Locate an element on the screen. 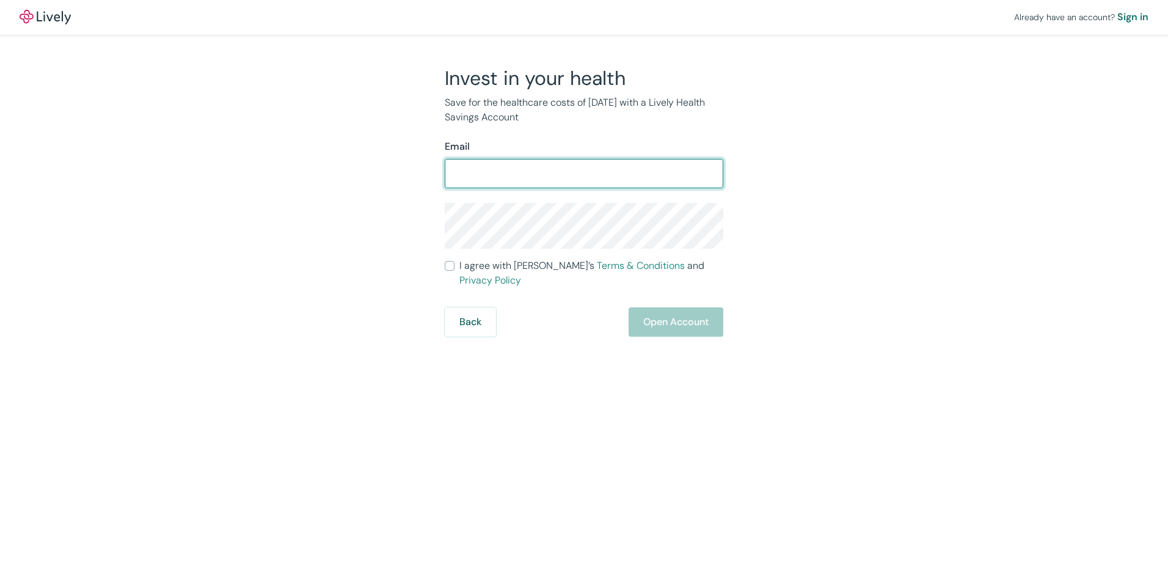 Image resolution: width=1168 pixels, height=583 pixels. label: Email is located at coordinates (457, 147).